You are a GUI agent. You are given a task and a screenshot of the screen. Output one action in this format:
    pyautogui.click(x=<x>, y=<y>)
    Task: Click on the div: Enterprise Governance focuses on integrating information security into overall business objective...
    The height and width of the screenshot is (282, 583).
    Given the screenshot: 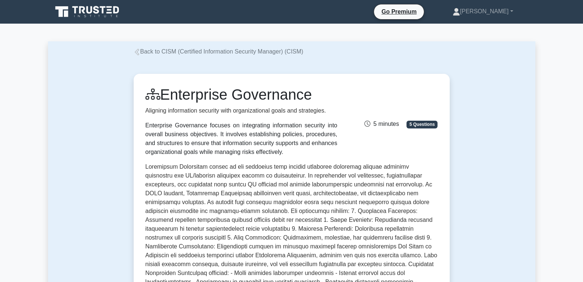 What is the action you would take?
    pyautogui.click(x=241, y=139)
    